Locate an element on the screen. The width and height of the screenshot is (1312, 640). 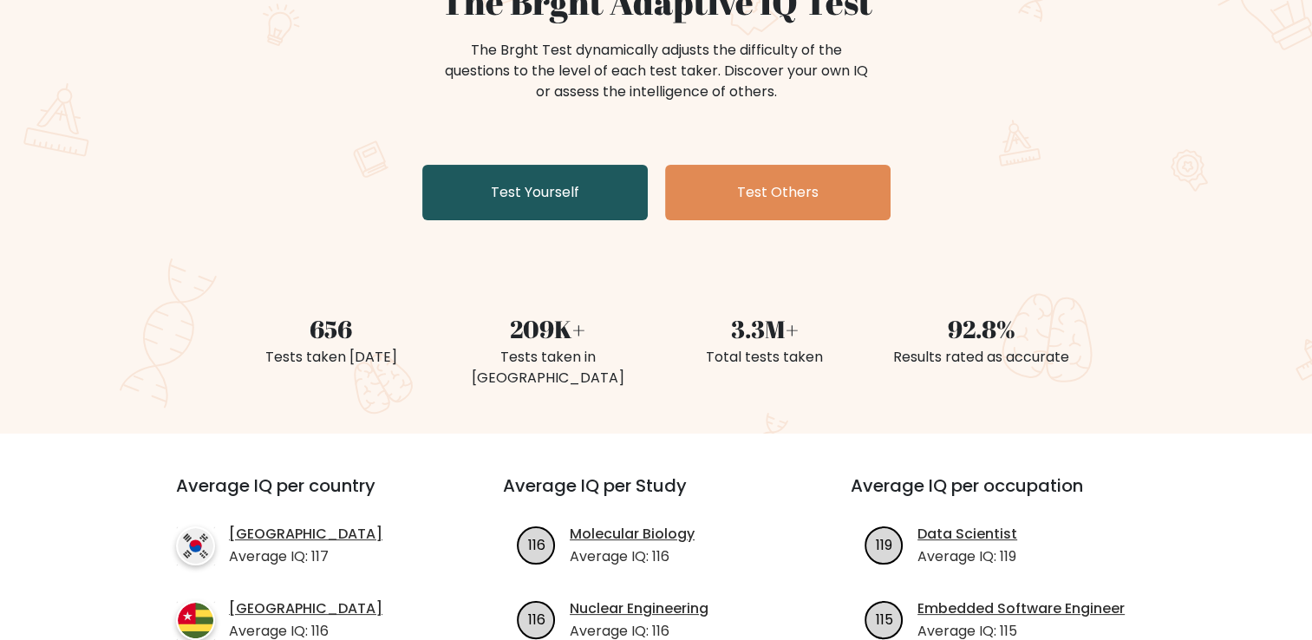
div: Total tests taken is located at coordinates (765, 357).